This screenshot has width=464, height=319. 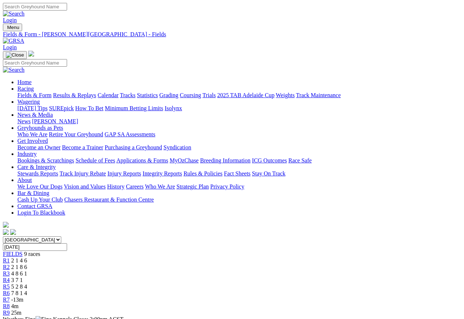 What do you see at coordinates (6, 313) in the screenshot?
I see `a: R9` at bounding box center [6, 313].